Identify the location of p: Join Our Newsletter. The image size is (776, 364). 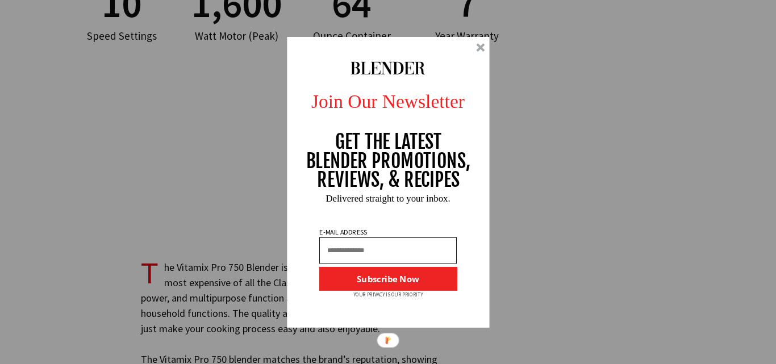
(388, 101).